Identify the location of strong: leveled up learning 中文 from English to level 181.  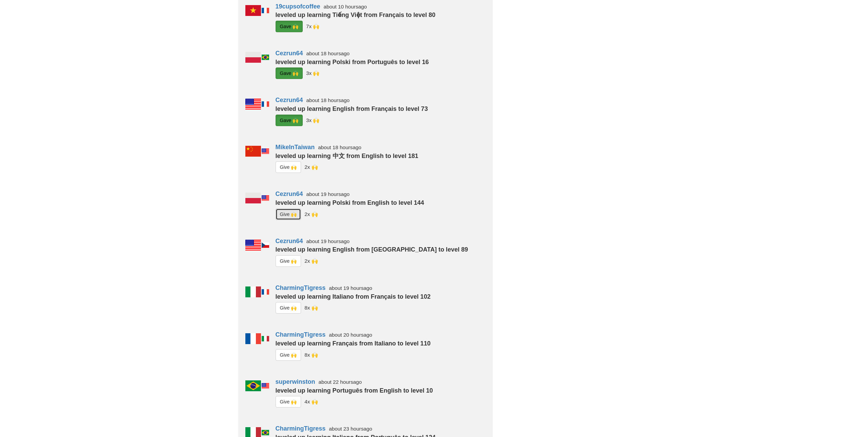
(347, 156).